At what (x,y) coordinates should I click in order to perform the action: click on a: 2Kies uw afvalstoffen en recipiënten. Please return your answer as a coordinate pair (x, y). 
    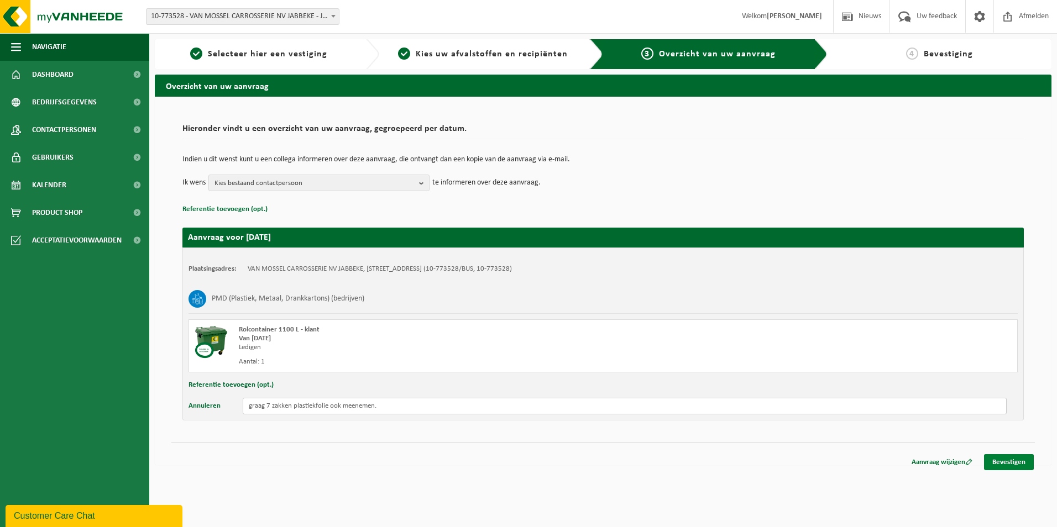
    Looking at the image, I should click on (483, 54).